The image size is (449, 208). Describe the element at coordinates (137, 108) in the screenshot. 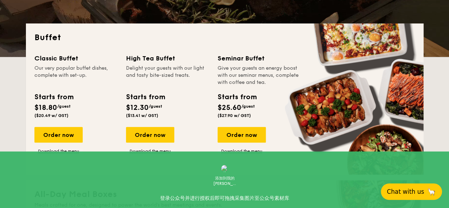

I see `span: $12.30` at that location.